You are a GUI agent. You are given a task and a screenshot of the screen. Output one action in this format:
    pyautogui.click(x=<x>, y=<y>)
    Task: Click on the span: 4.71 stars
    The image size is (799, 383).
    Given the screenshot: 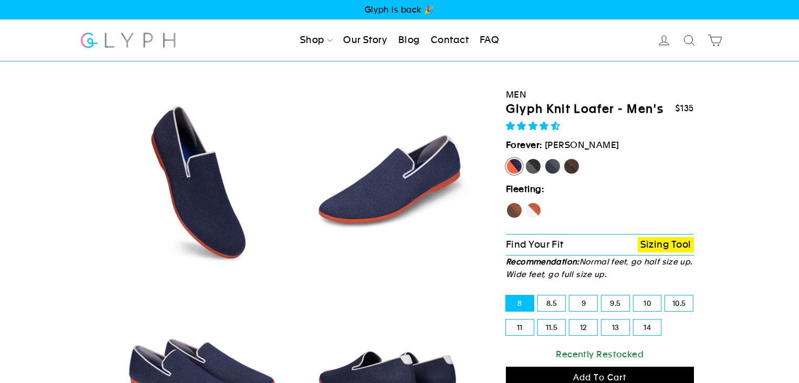 What is the action you would take?
    pyautogui.click(x=534, y=126)
    